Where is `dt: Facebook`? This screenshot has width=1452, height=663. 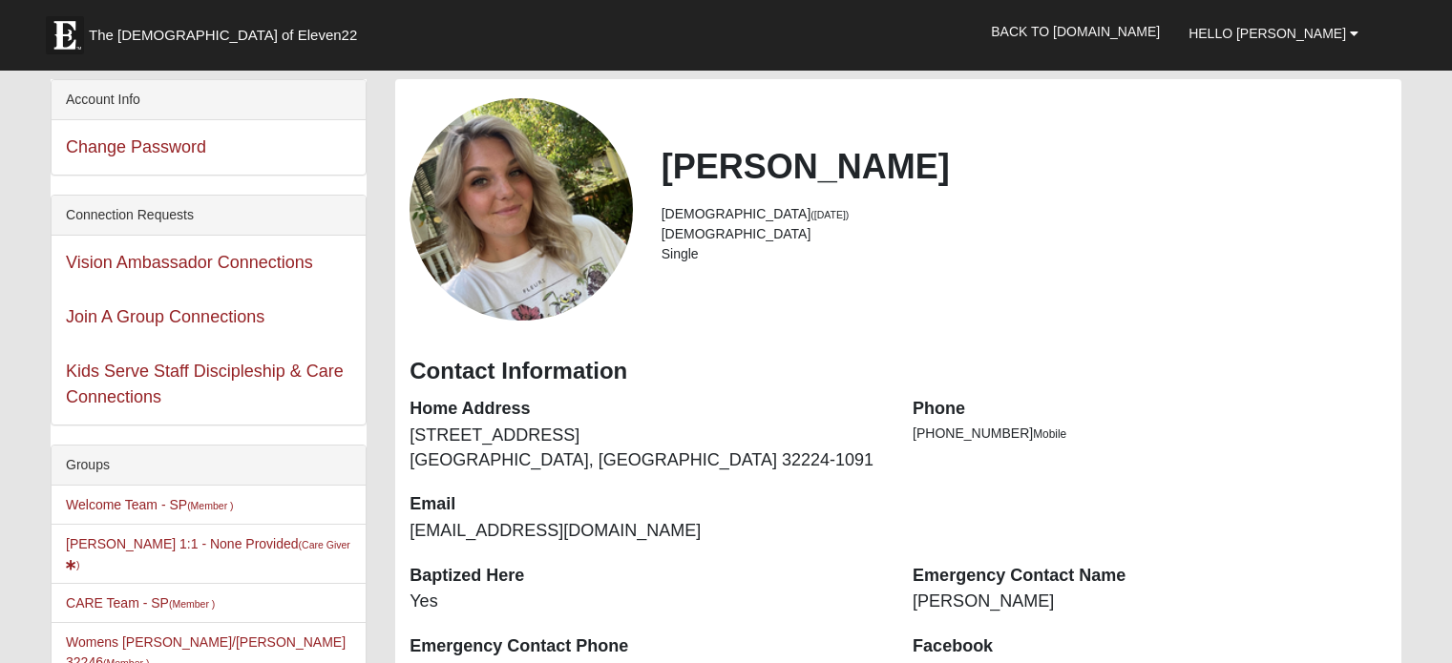
dt: Facebook is located at coordinates (1149, 647).